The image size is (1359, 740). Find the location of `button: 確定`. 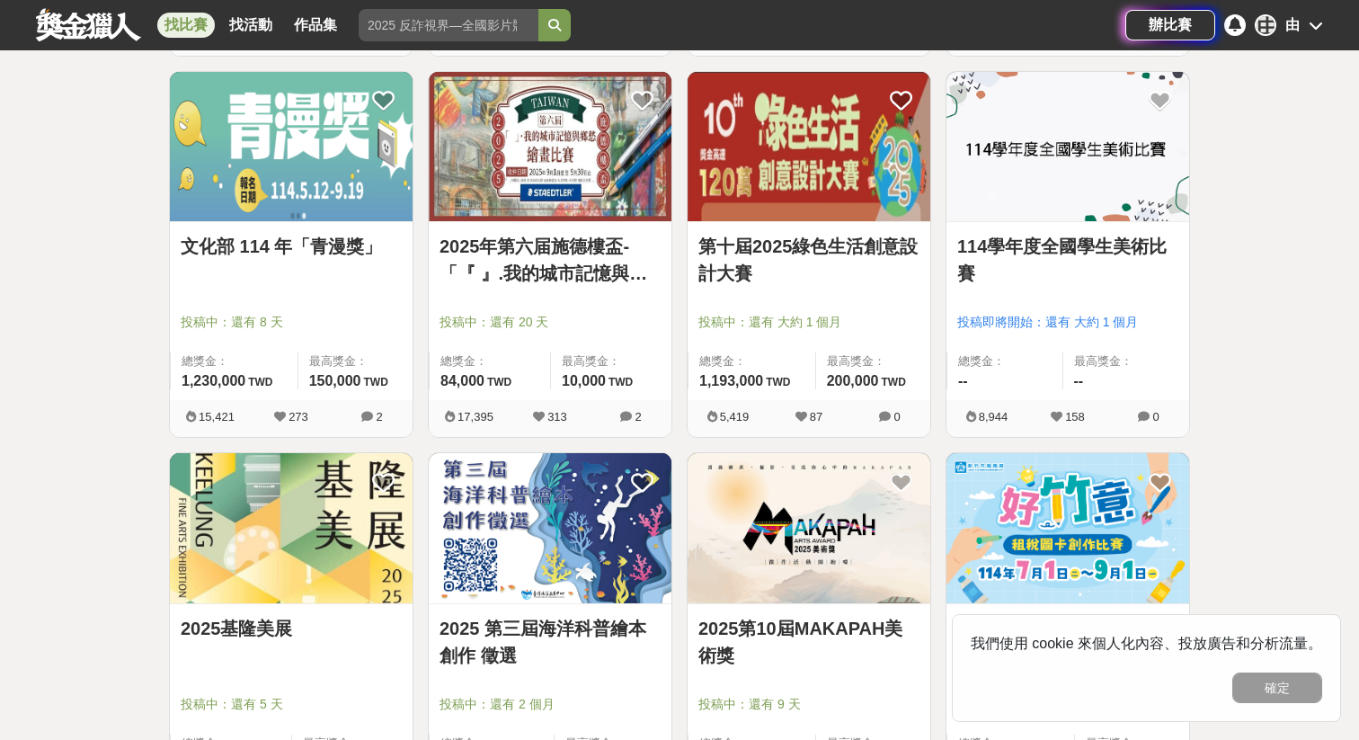

button: 確定 is located at coordinates (1278, 688).